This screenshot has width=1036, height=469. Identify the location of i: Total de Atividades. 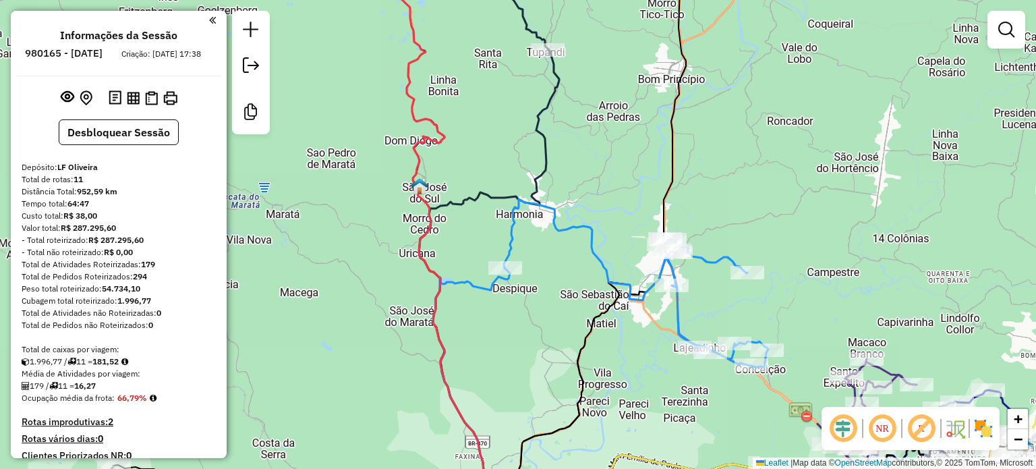
(26, 386).